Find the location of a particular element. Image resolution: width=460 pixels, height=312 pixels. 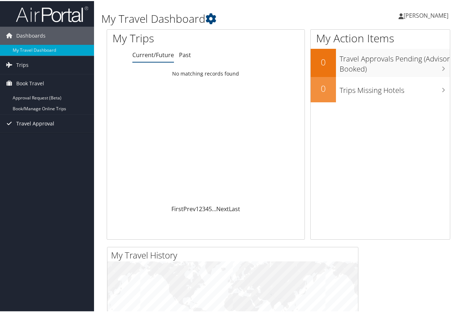

a: 0Travel Approvals Pending (Advisor Booked) is located at coordinates (380, 61).